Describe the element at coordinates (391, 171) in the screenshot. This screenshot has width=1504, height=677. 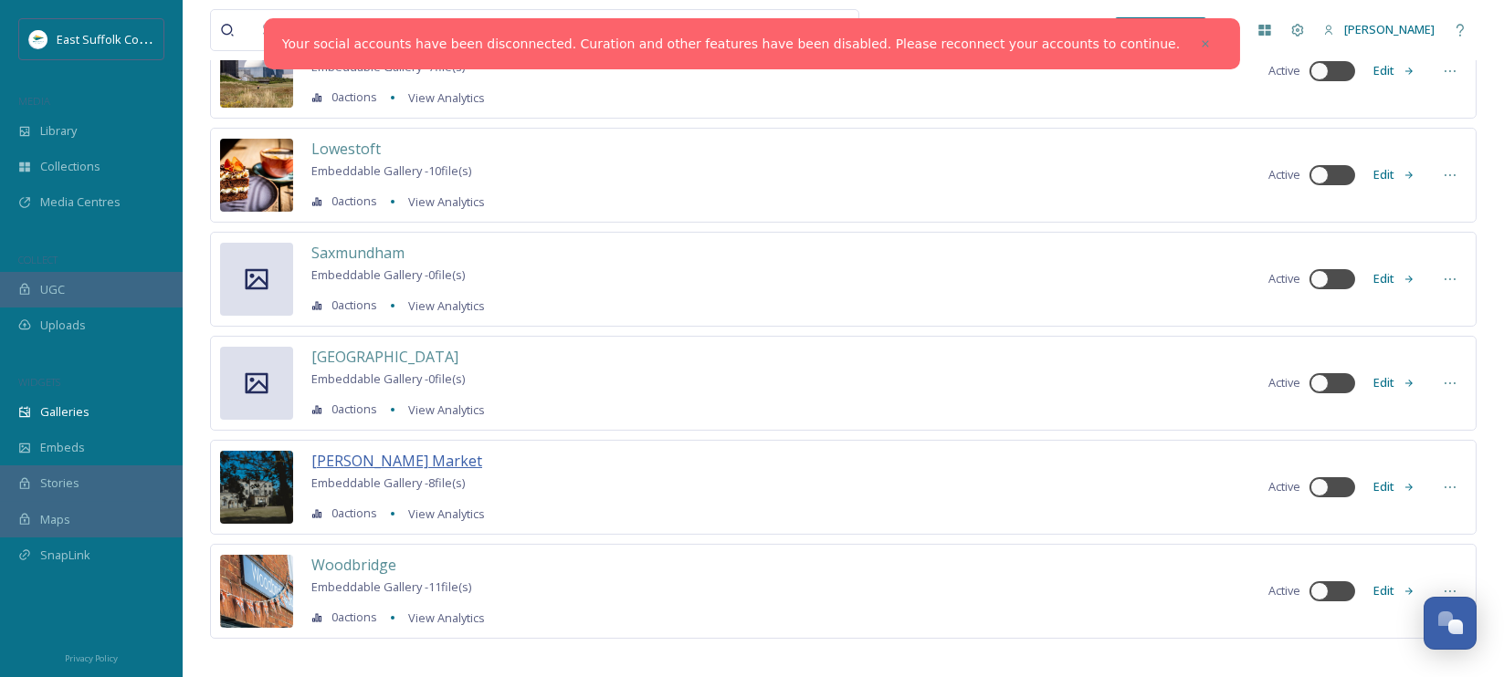
I see `span: Embeddable Gallery - 10 file(s)` at that location.